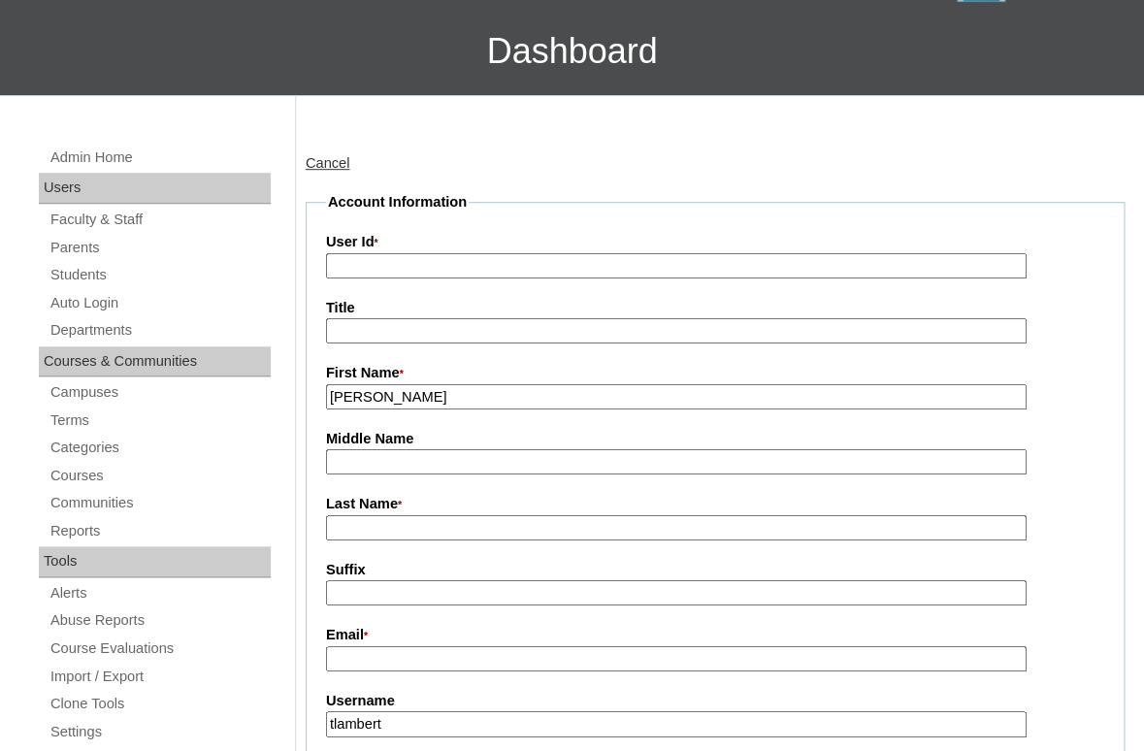 The width and height of the screenshot is (1144, 751). Describe the element at coordinates (159, 676) in the screenshot. I see `a: Import / Export` at that location.